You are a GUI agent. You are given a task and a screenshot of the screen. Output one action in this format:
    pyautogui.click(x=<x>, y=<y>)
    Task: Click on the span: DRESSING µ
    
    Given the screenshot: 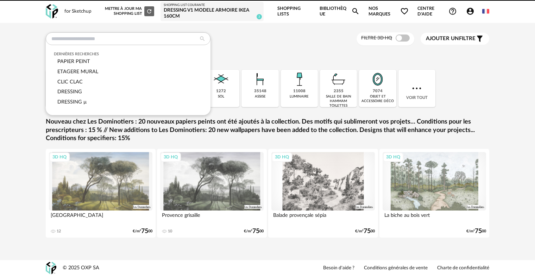 What is the action you would take?
    pyautogui.click(x=72, y=102)
    